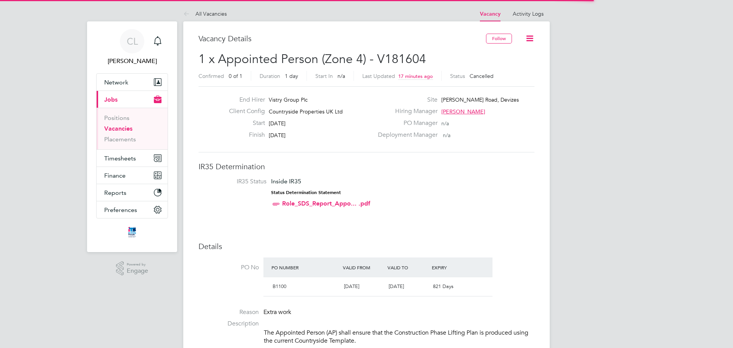 The width and height of the screenshot is (733, 348). Describe the element at coordinates (288, 100) in the screenshot. I see `span: Vistry Group Plc` at that location.